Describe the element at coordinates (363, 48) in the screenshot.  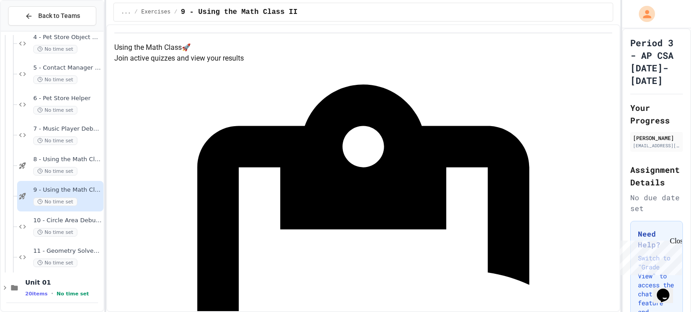
I see `h4: Using the Math Class 🚀` at that location.